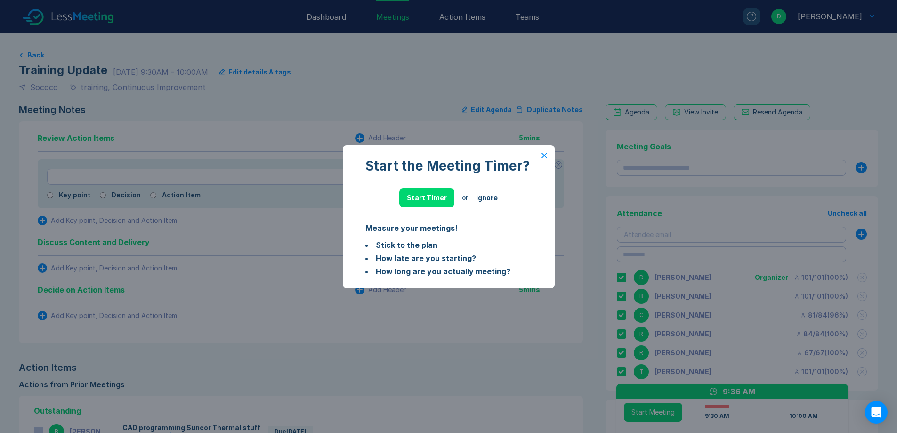  Describe the element at coordinates (449, 271) in the screenshot. I see `li: How long are you actually meeting?` at that location.